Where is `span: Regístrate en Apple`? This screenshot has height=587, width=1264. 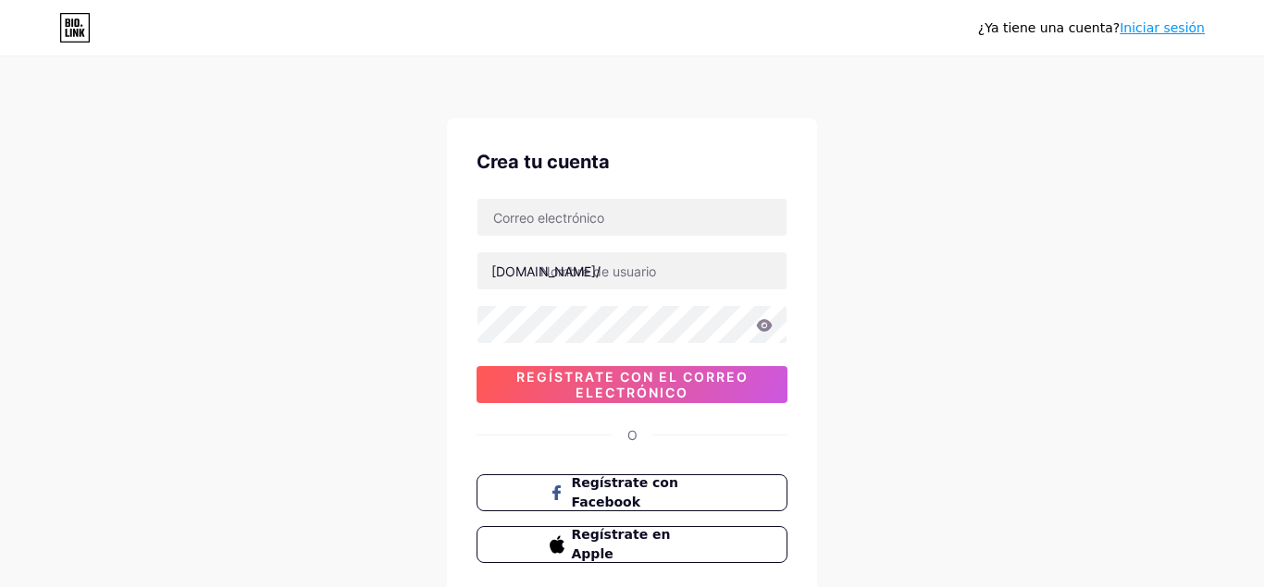 span: Regístrate en Apple is located at coordinates (643, 545).